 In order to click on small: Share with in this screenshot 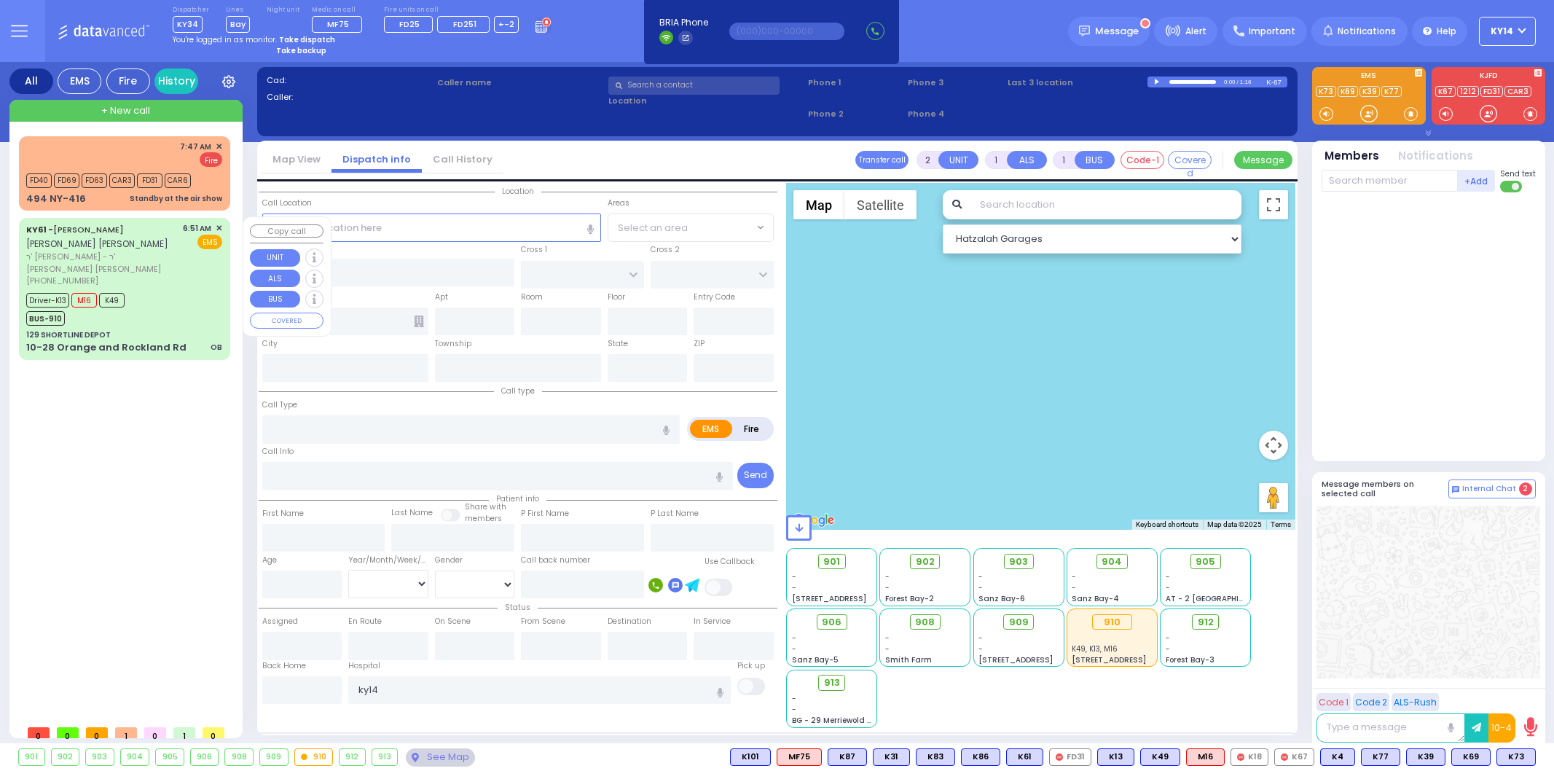, I will do `click(485, 506)`.